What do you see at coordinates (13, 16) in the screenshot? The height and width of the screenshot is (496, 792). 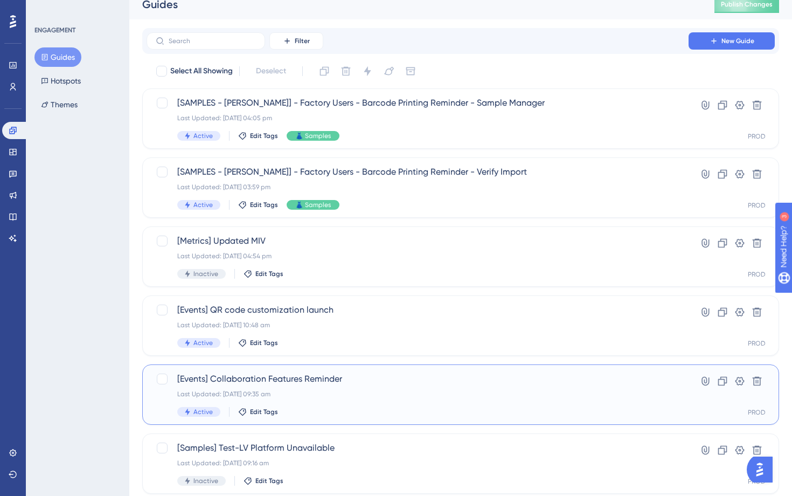 I see `img: launcher-image-alternative-text` at bounding box center [13, 16].